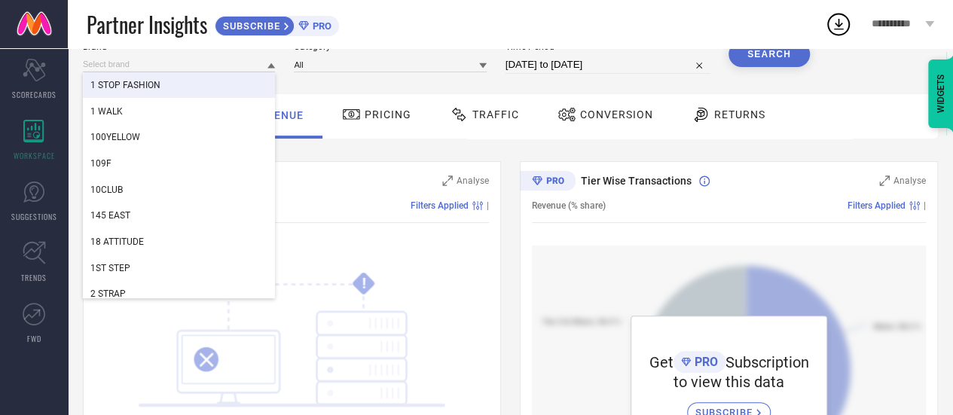 This screenshot has width=953, height=415. I want to click on div: 1ST STEP, so click(179, 268).